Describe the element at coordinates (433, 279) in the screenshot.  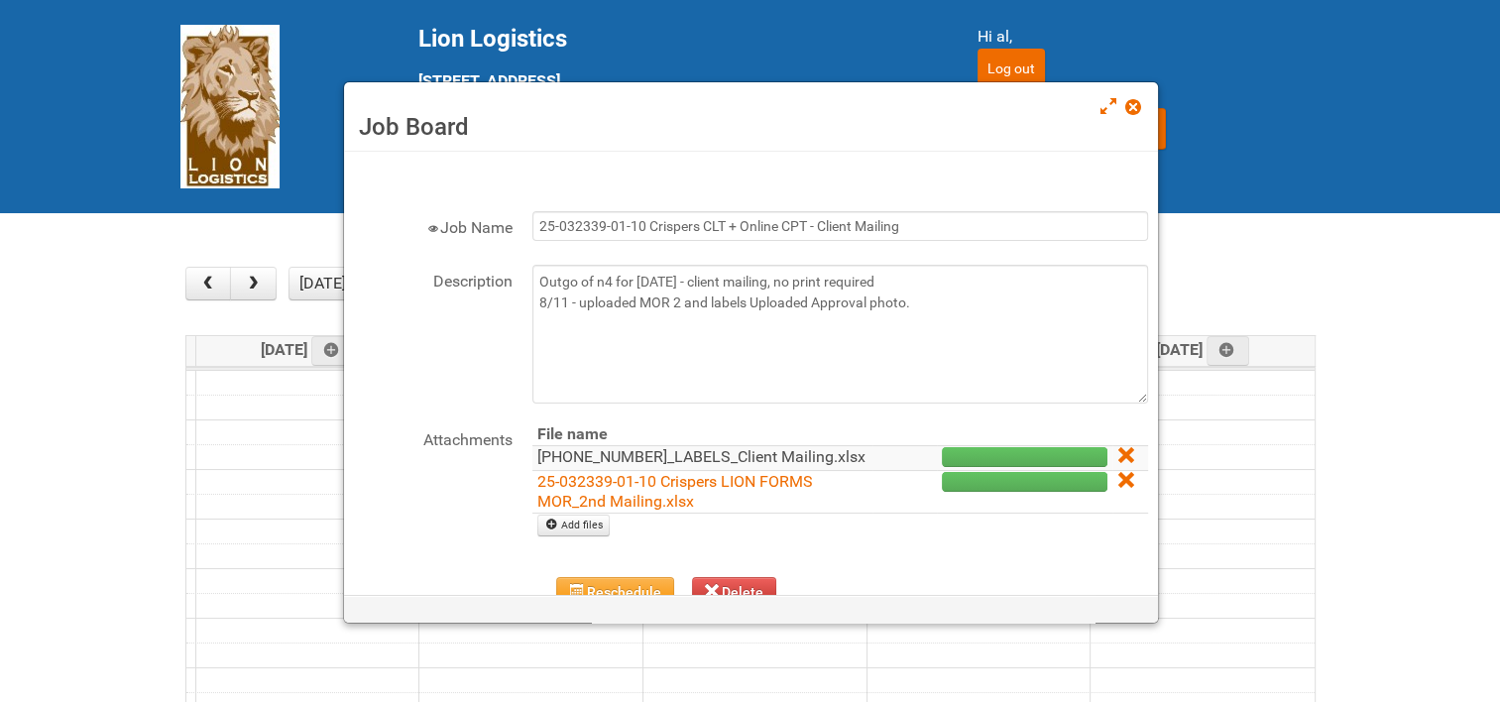
I see `label: Description` at that location.